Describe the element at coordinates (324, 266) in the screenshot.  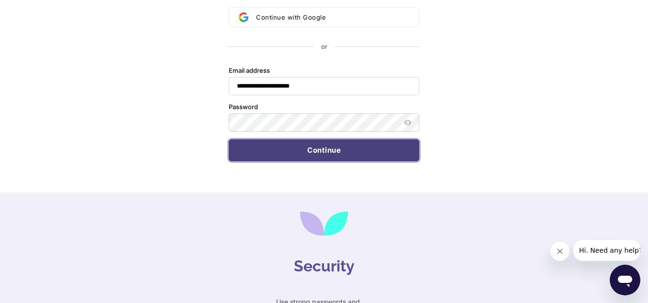
I see `h4: Security` at that location.